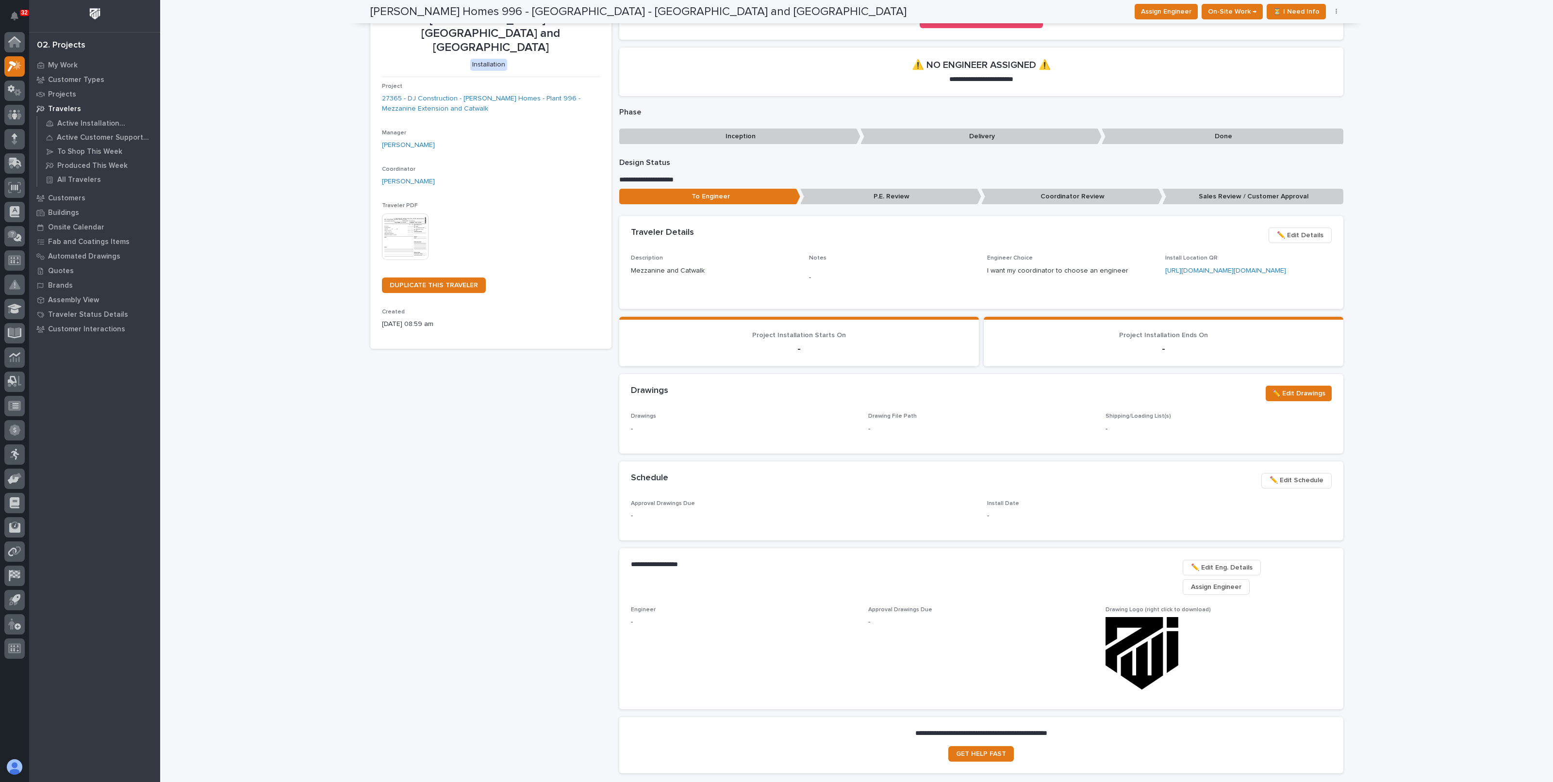  I want to click on button: users-avatar, so click(15, 767).